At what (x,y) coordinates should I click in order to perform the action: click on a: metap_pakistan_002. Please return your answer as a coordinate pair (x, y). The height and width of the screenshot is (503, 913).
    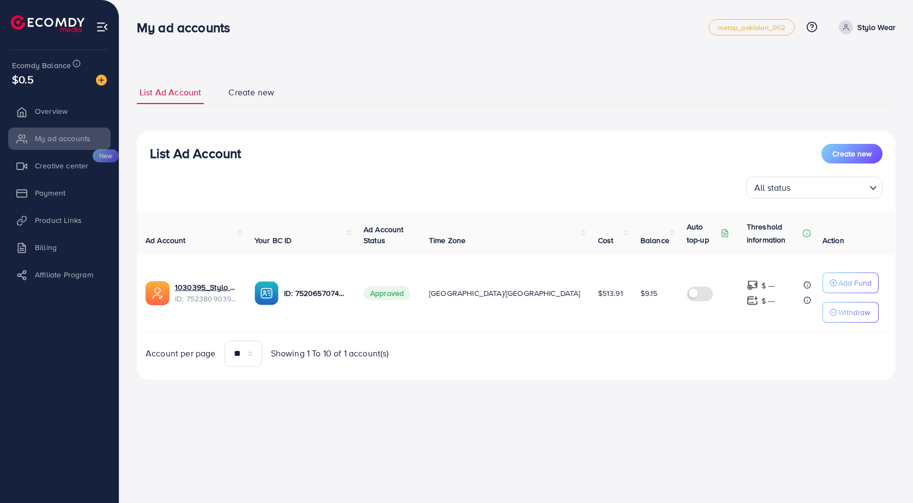
    Looking at the image, I should click on (751, 27).